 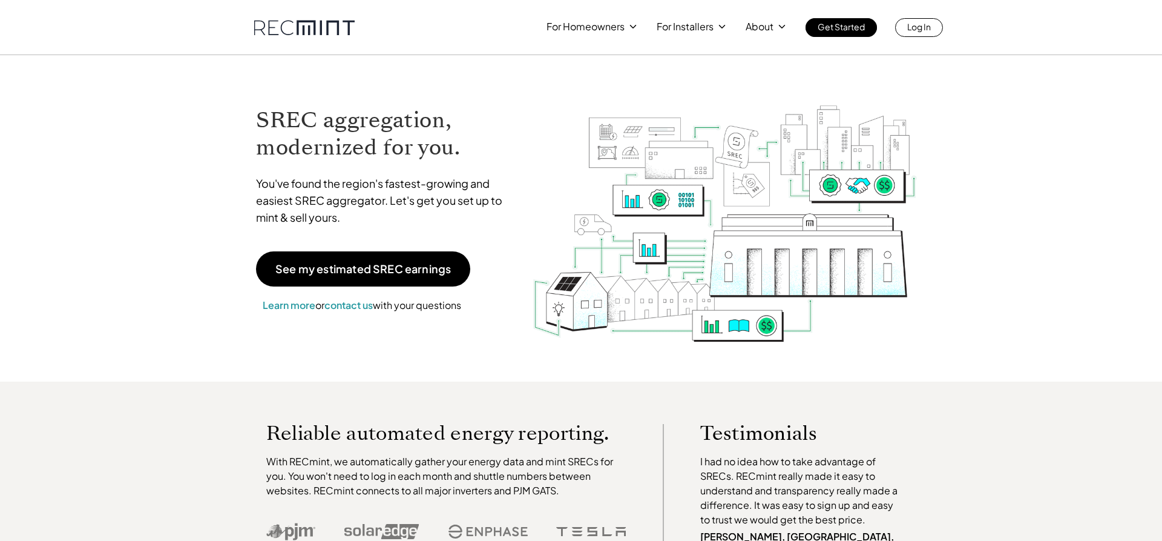 What do you see at coordinates (760, 27) in the screenshot?
I see `p: About` at bounding box center [760, 27].